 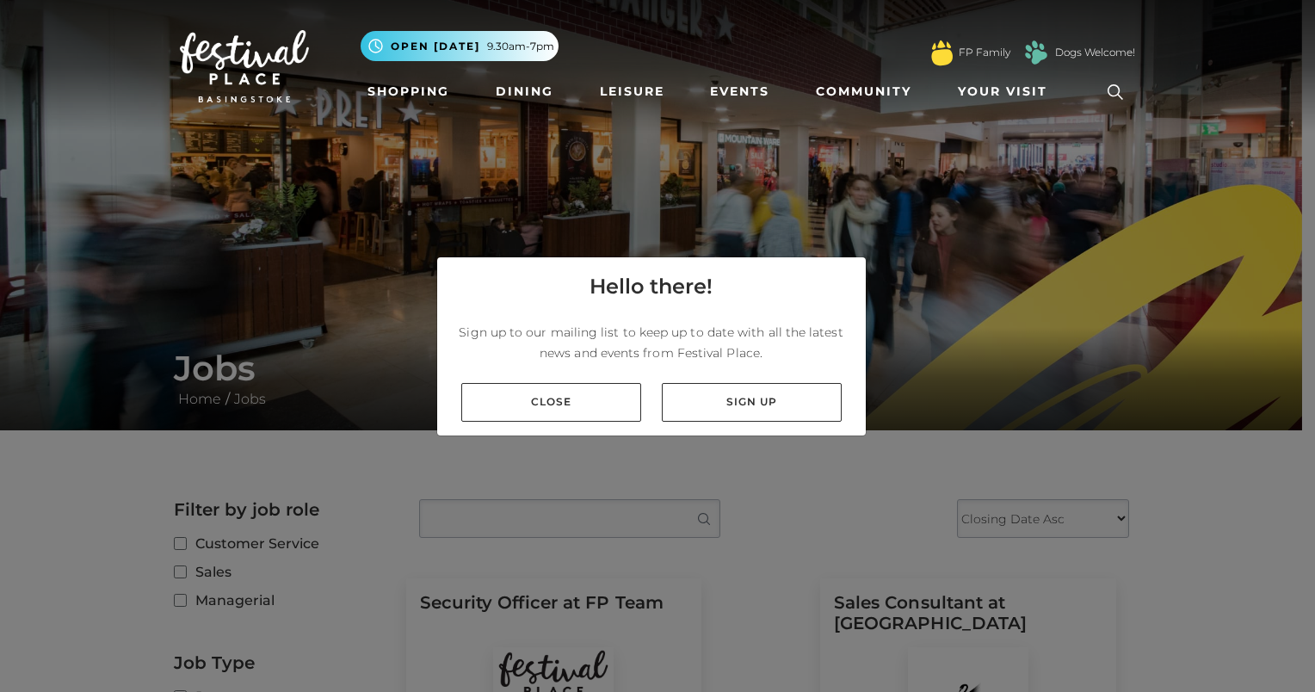 I want to click on a: Your Visit, so click(x=1007, y=91).